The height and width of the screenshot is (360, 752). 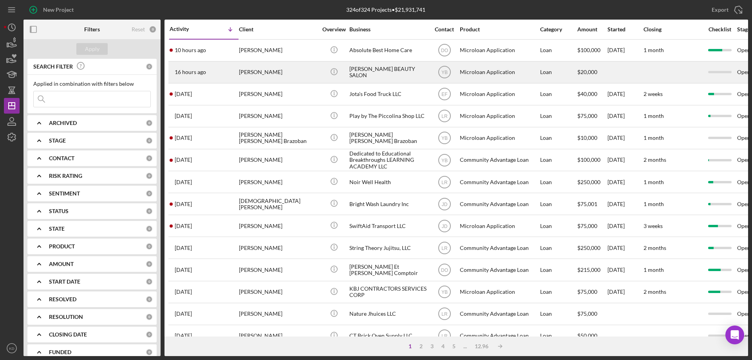 What do you see at coordinates (481, 346) in the screenshot?
I see `div: 12.96` at bounding box center [481, 346].